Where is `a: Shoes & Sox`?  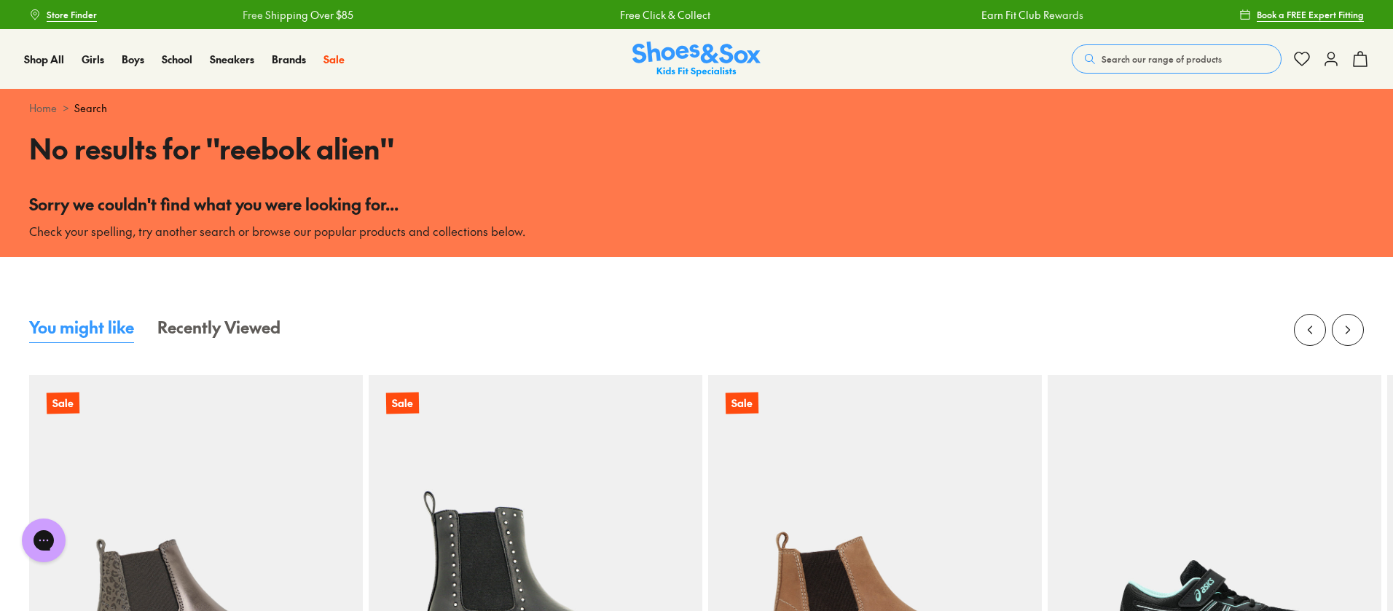 a: Shoes & Sox is located at coordinates (697, 59).